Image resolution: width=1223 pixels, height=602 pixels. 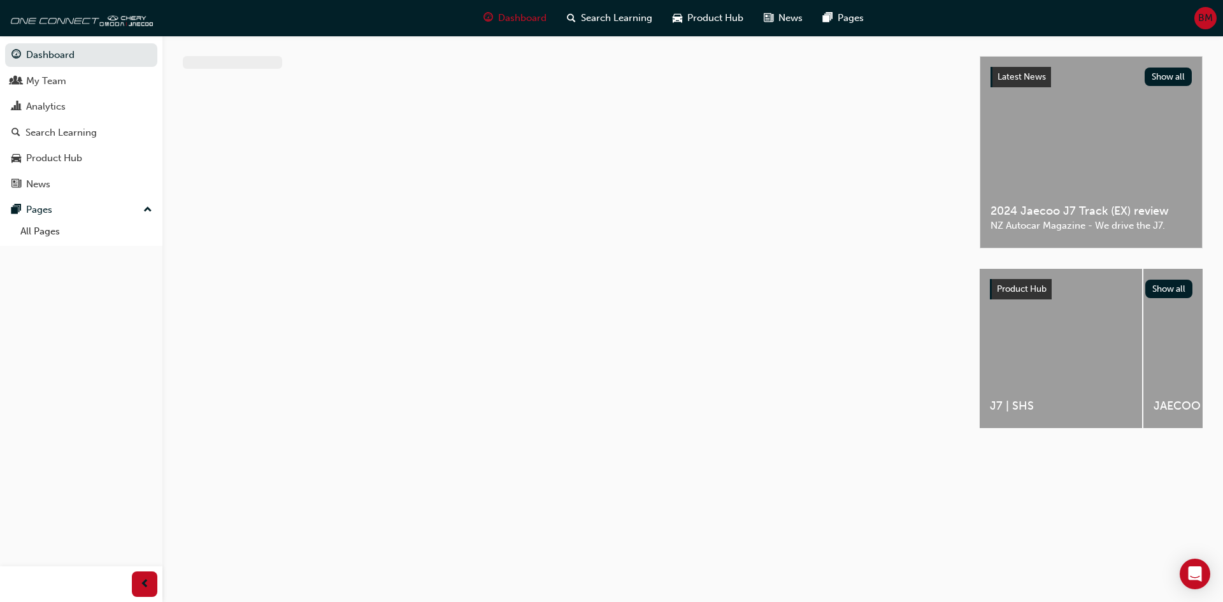 I want to click on span: prev-icon, so click(x=145, y=584).